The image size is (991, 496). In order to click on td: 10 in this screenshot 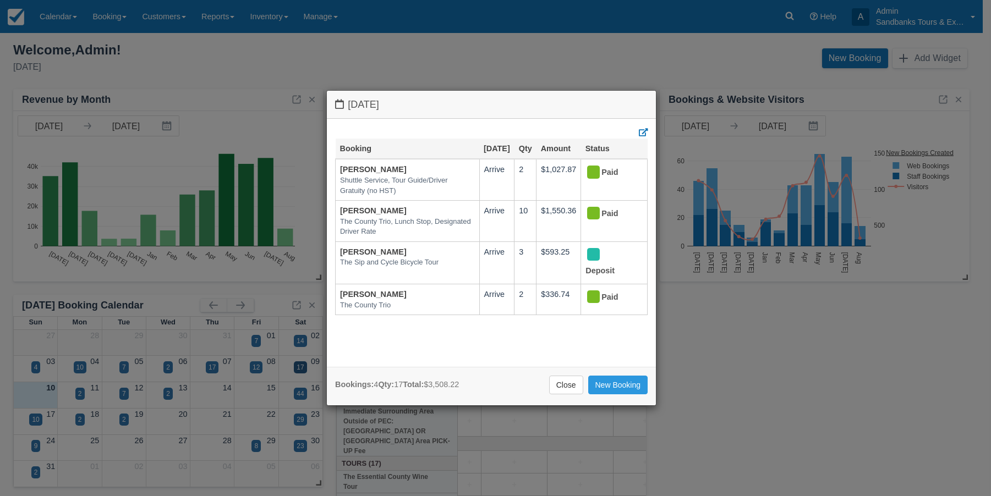, I will do `click(525, 221)`.